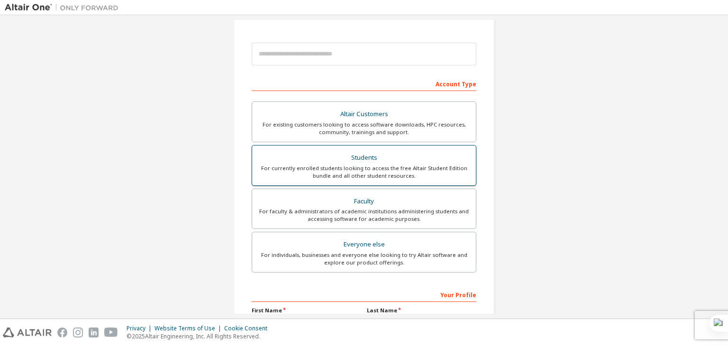 This screenshot has height=346, width=728. Describe the element at coordinates (421, 310) in the screenshot. I see `label: Last Name` at that location.